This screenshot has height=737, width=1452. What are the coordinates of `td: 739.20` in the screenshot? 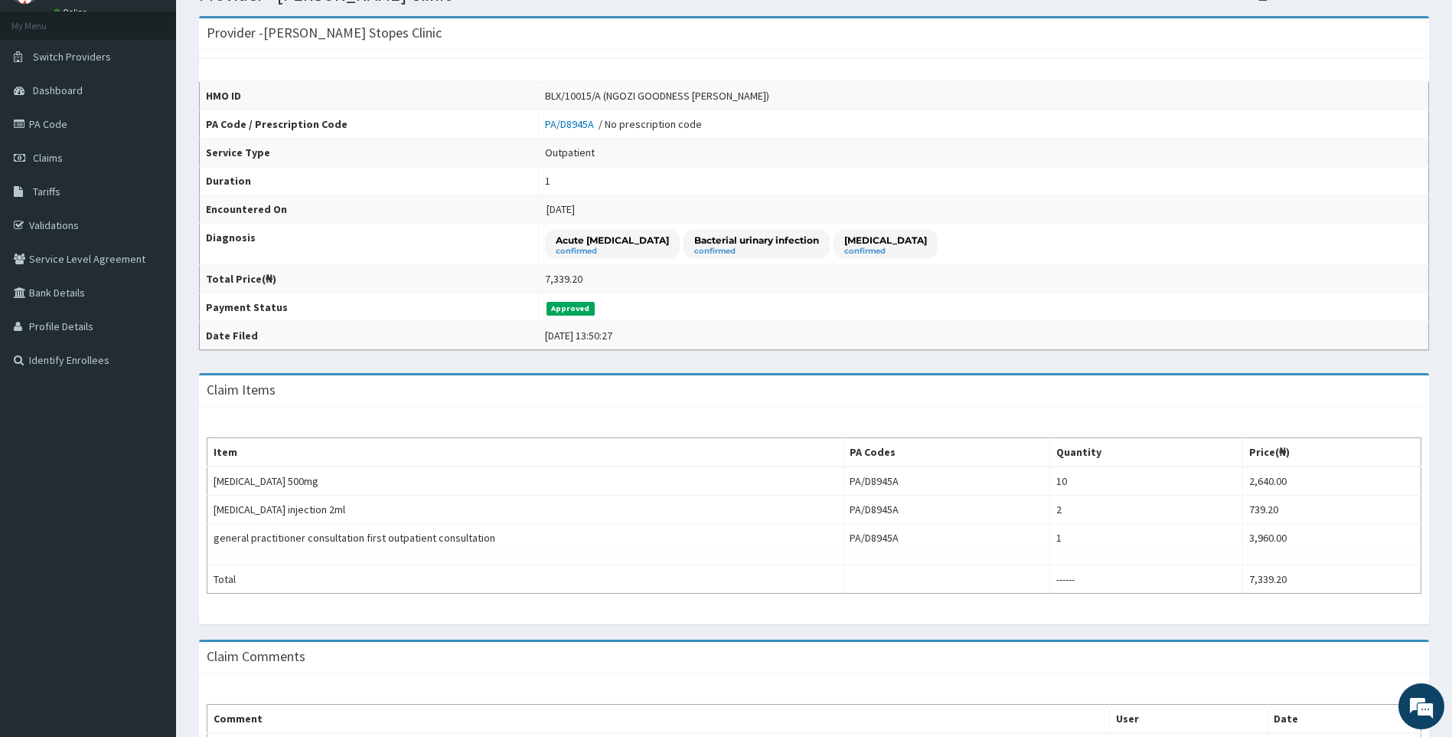 It's located at (1332, 509).